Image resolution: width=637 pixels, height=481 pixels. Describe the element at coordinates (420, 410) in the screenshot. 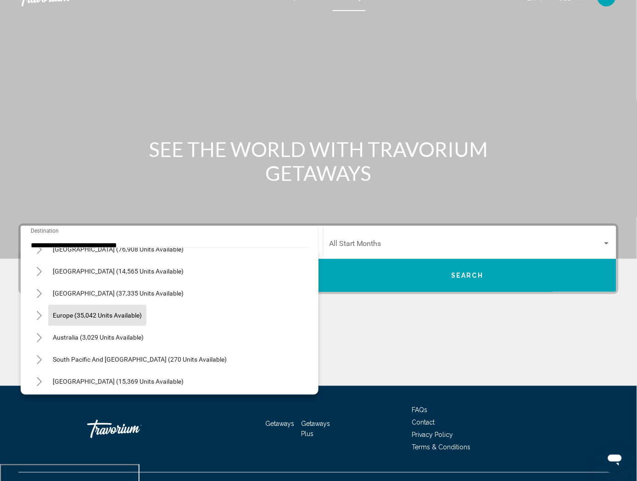

I see `a: FAQs` at that location.